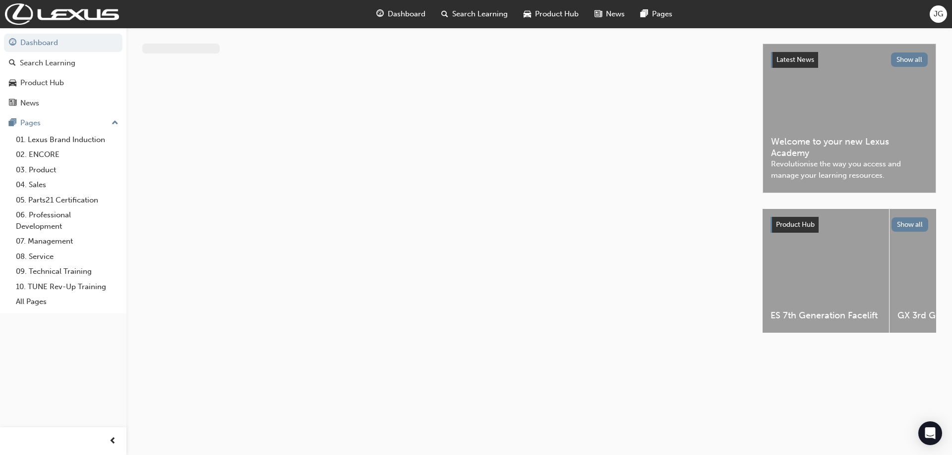 The width and height of the screenshot is (952, 455). Describe the element at coordinates (67, 200) in the screenshot. I see `a: 05. Parts21 Certification` at that location.